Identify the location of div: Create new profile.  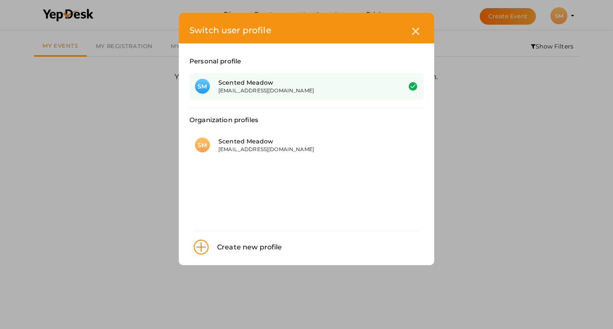
(245, 247).